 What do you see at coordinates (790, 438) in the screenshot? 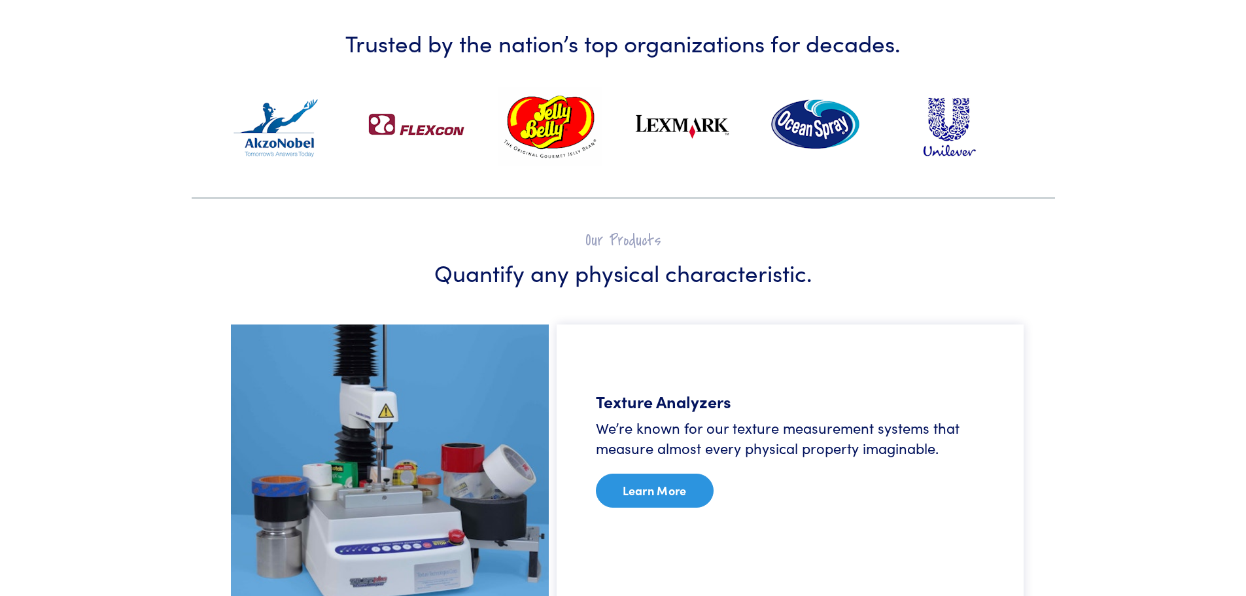
I see `h6: We’re known for our texture measurement systems that measure almost every physical property imagi...` at bounding box center [790, 438].